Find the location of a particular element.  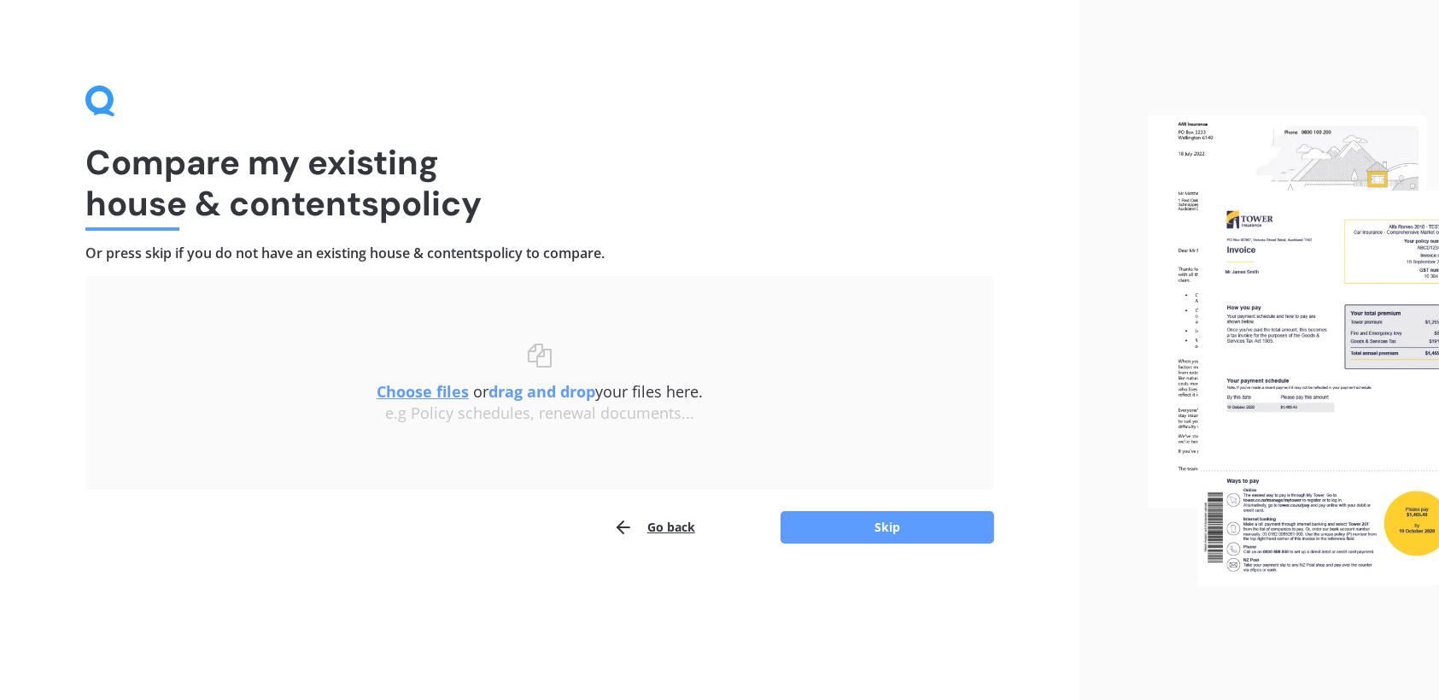

b: drag and drop is located at coordinates (542, 391).